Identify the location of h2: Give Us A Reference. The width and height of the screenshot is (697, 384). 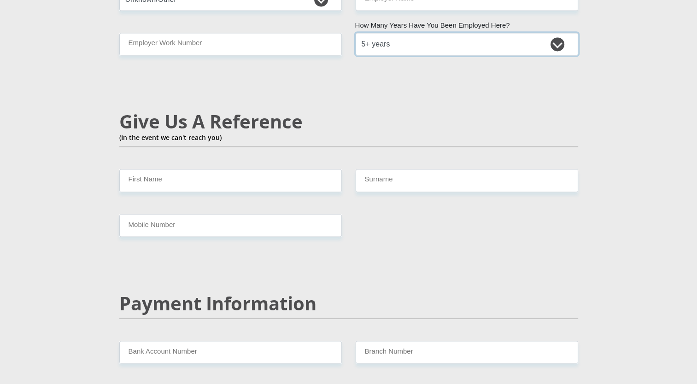
(349, 122).